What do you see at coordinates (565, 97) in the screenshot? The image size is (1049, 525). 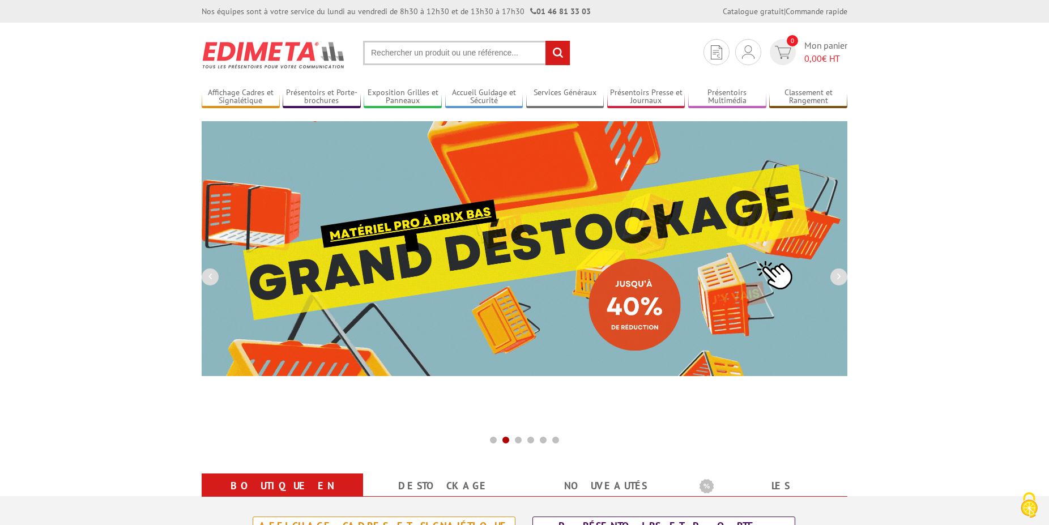 I see `a: Services Généraux` at bounding box center [565, 97].